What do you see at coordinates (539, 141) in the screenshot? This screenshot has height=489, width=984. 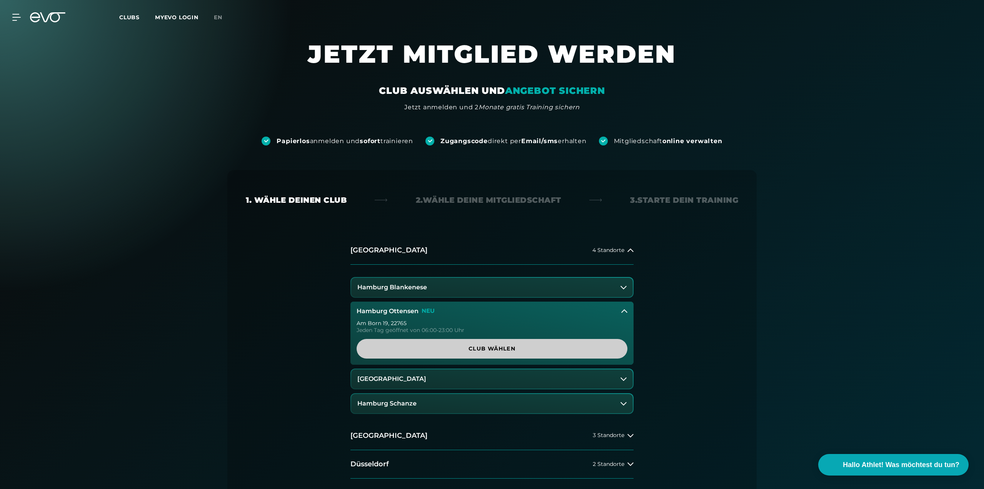 I see `strong: Email/sms` at bounding box center [539, 141].